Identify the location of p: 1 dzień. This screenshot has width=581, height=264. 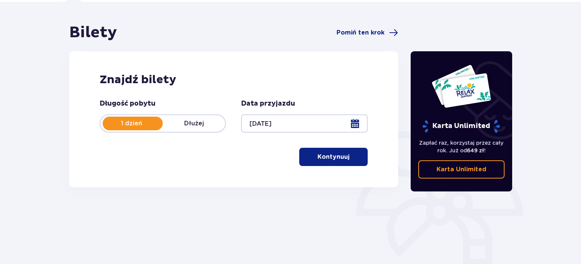
(132, 124).